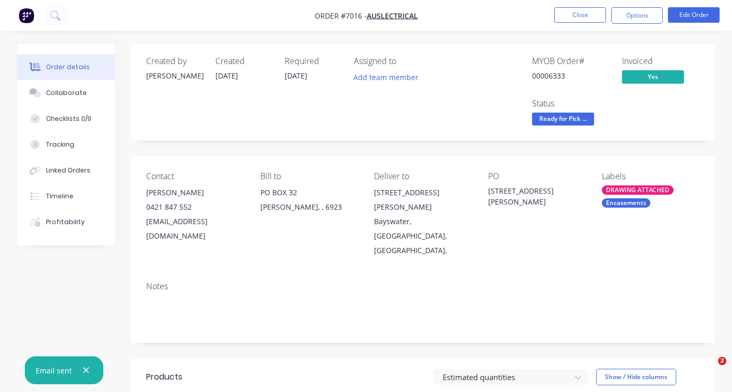 The image size is (732, 392). I want to click on div: Required, so click(313, 61).